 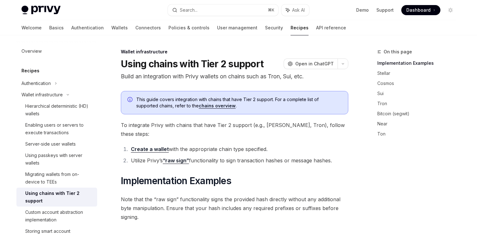 I want to click on div: Using chains with Tier 2 support, so click(x=59, y=197).